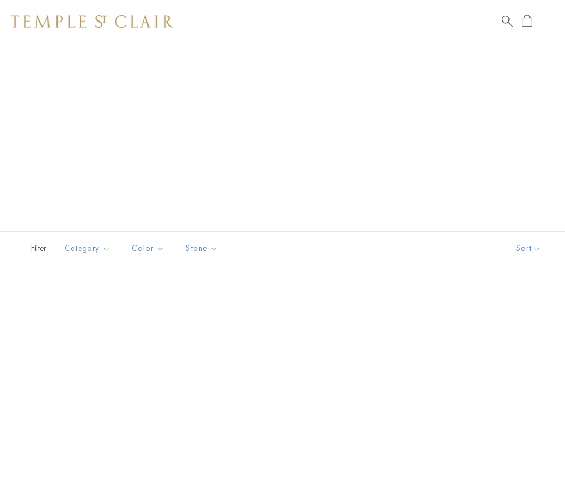  I want to click on button: Category, so click(87, 248).